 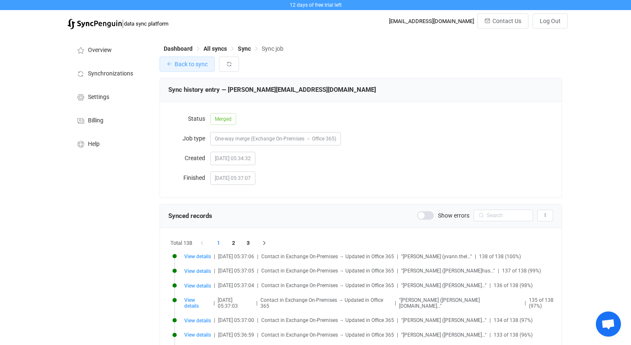 I want to click on a: |data sync platform, so click(x=118, y=23).